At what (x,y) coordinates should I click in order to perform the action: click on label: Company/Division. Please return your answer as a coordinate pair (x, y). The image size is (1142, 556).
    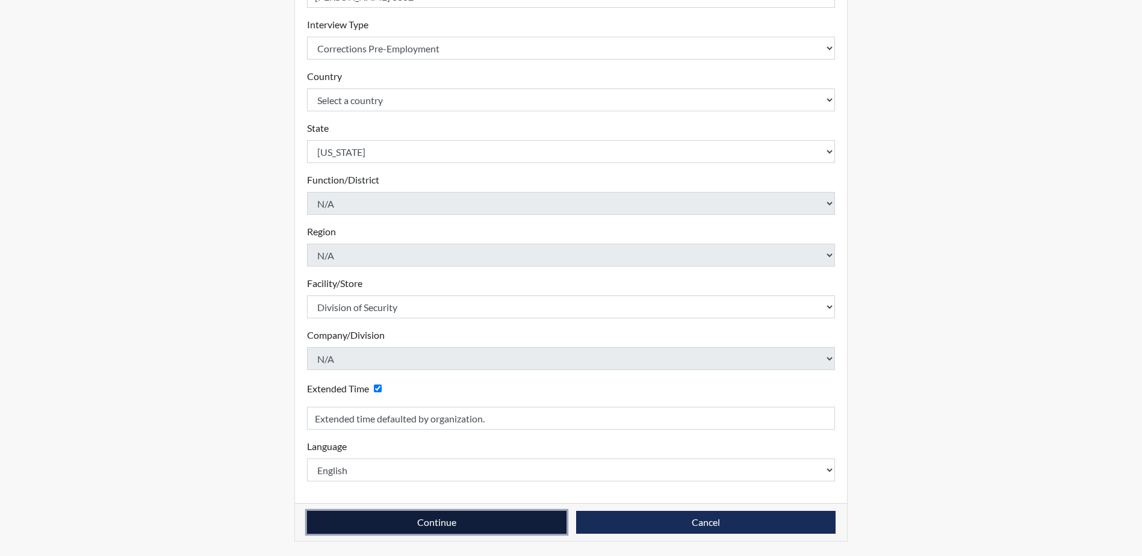
    Looking at the image, I should click on (346, 335).